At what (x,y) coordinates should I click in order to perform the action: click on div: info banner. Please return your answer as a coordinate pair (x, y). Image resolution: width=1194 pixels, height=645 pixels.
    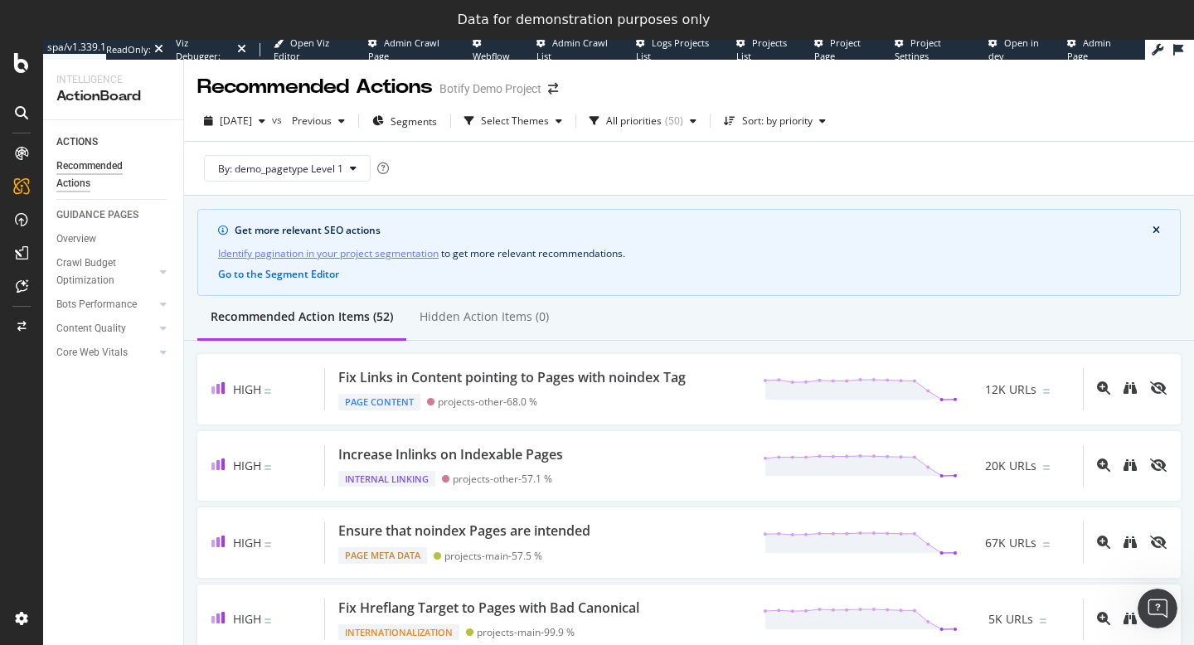
    Looking at the image, I should click on (689, 252).